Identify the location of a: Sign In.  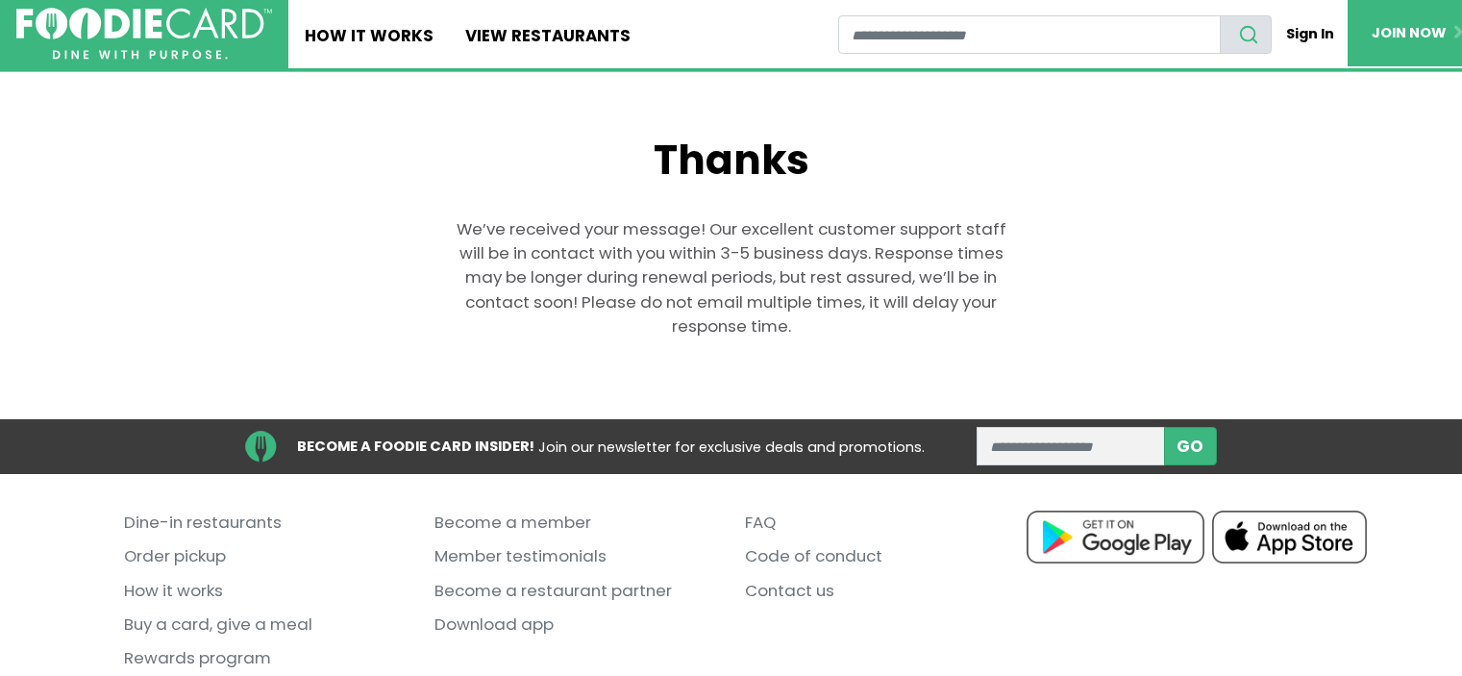
(1309, 34).